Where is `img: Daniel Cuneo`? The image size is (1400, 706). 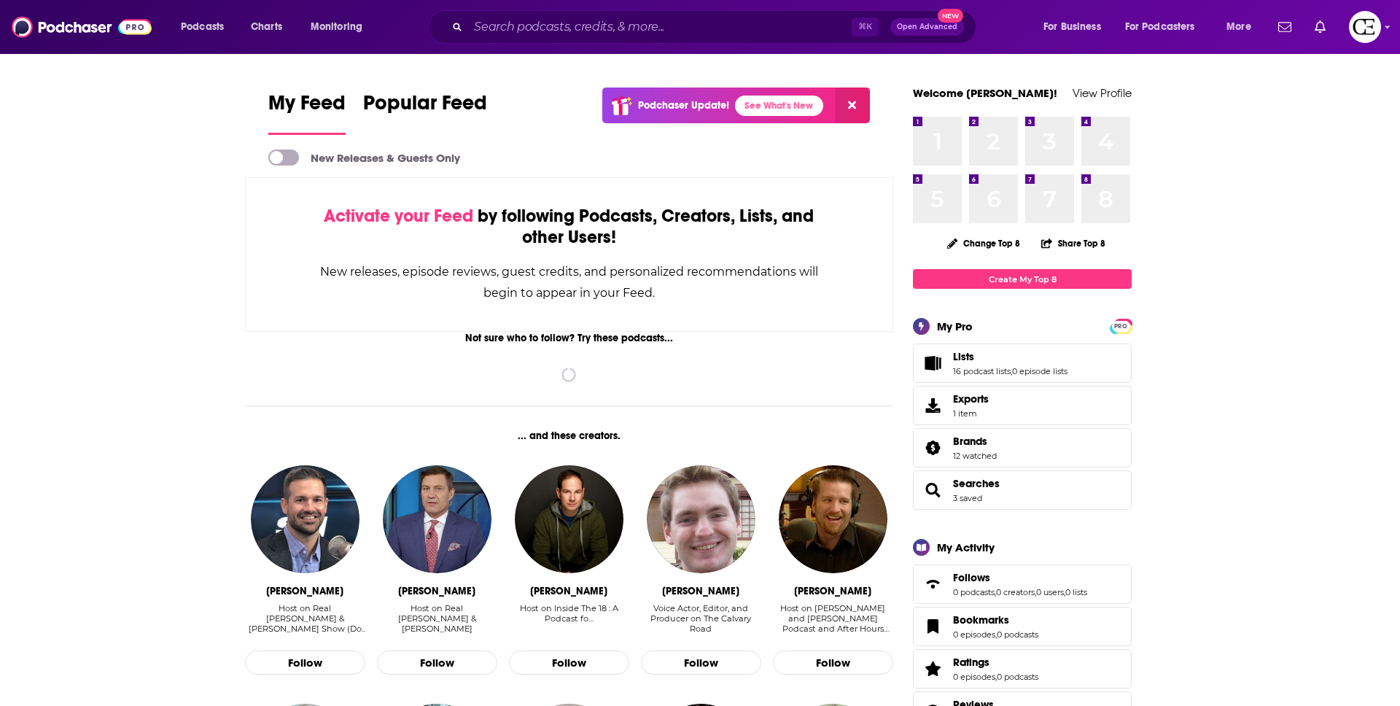 img: Daniel Cuneo is located at coordinates (701, 519).